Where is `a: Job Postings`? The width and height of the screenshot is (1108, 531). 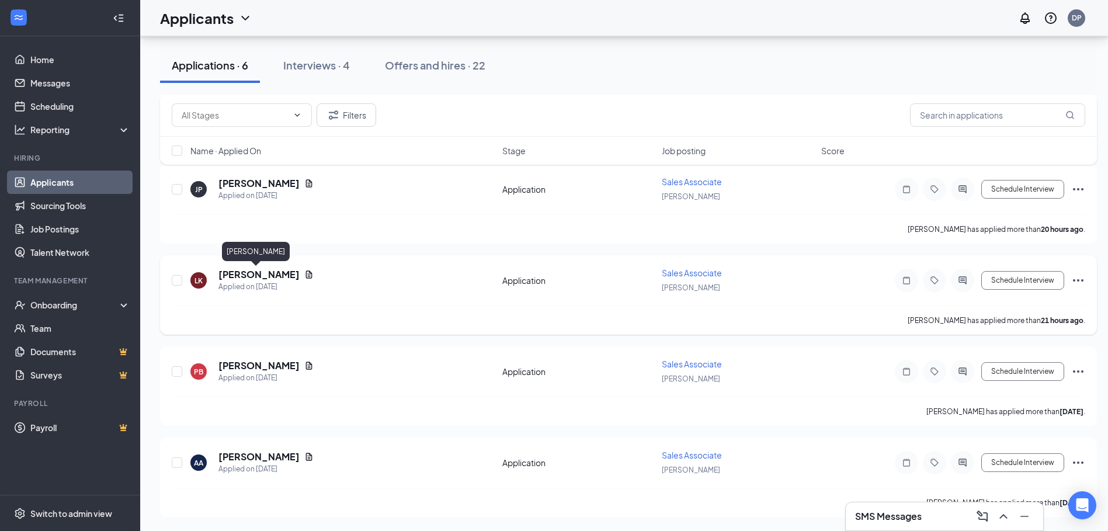 a: Job Postings is located at coordinates (80, 229).